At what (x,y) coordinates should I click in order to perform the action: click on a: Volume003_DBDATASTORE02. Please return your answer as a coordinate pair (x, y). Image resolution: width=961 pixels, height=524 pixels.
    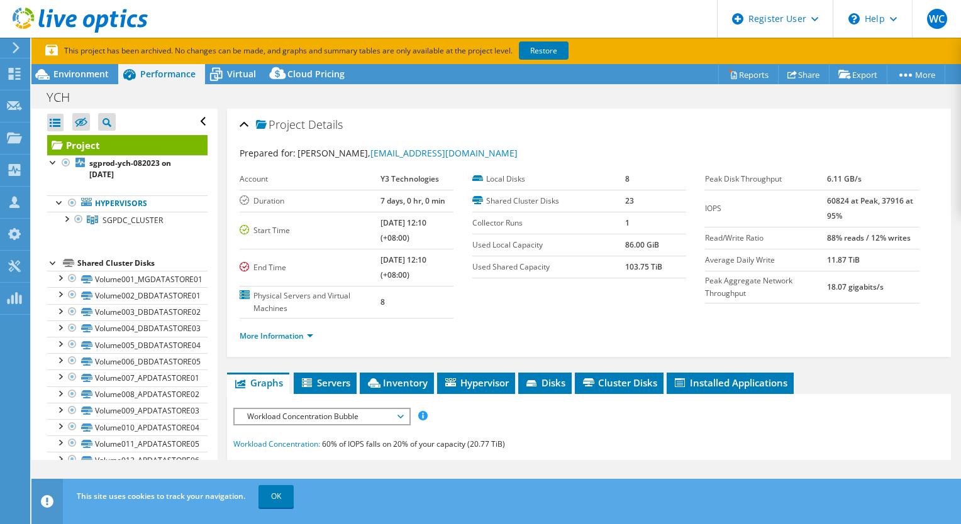
    Looking at the image, I should click on (127, 312).